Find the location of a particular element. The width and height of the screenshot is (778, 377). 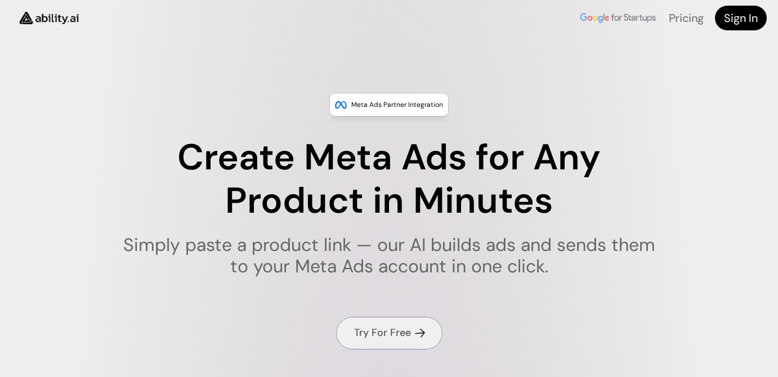

a: Try For Free is located at coordinates (389, 333).